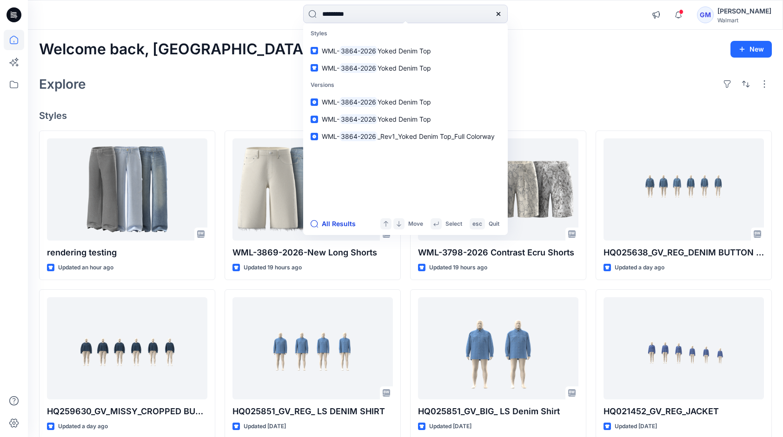 The image size is (783, 437). What do you see at coordinates (62, 84) in the screenshot?
I see `h2: Explore` at bounding box center [62, 84].